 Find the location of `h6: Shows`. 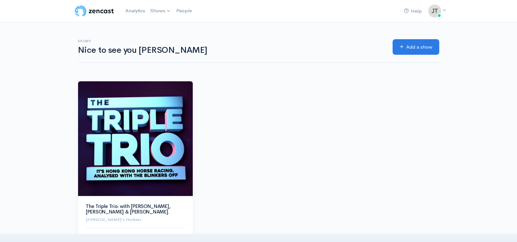

h6: Shows is located at coordinates (231, 41).